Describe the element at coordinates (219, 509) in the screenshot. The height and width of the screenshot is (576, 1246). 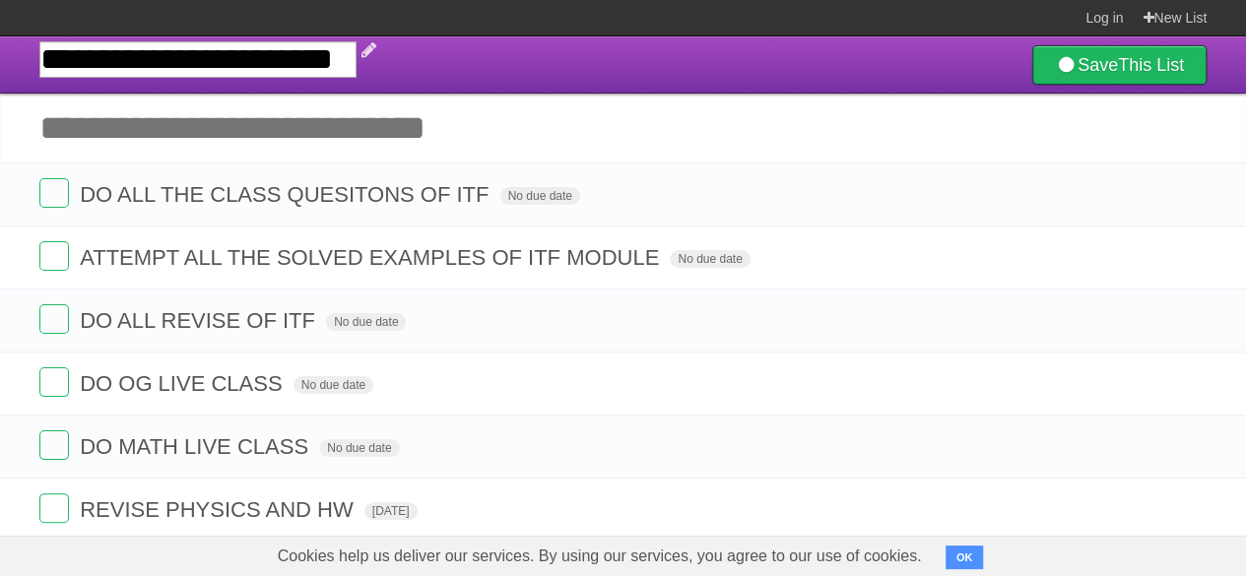
I see `span: REVISE PHYSICS AND HW` at that location.